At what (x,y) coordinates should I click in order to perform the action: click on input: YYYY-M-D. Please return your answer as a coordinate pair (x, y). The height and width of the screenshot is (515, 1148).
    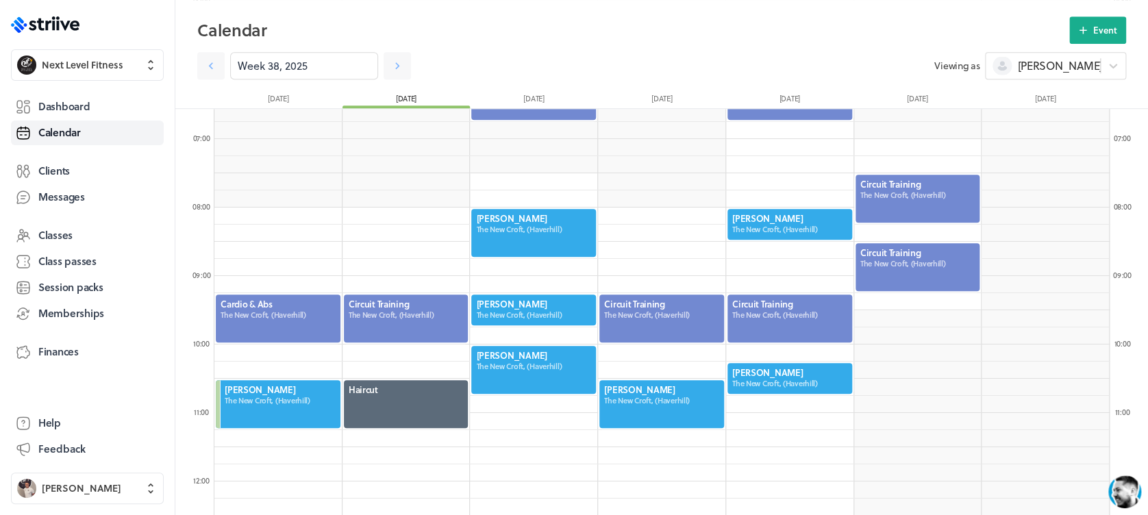
    Looking at the image, I should click on (304, 66).